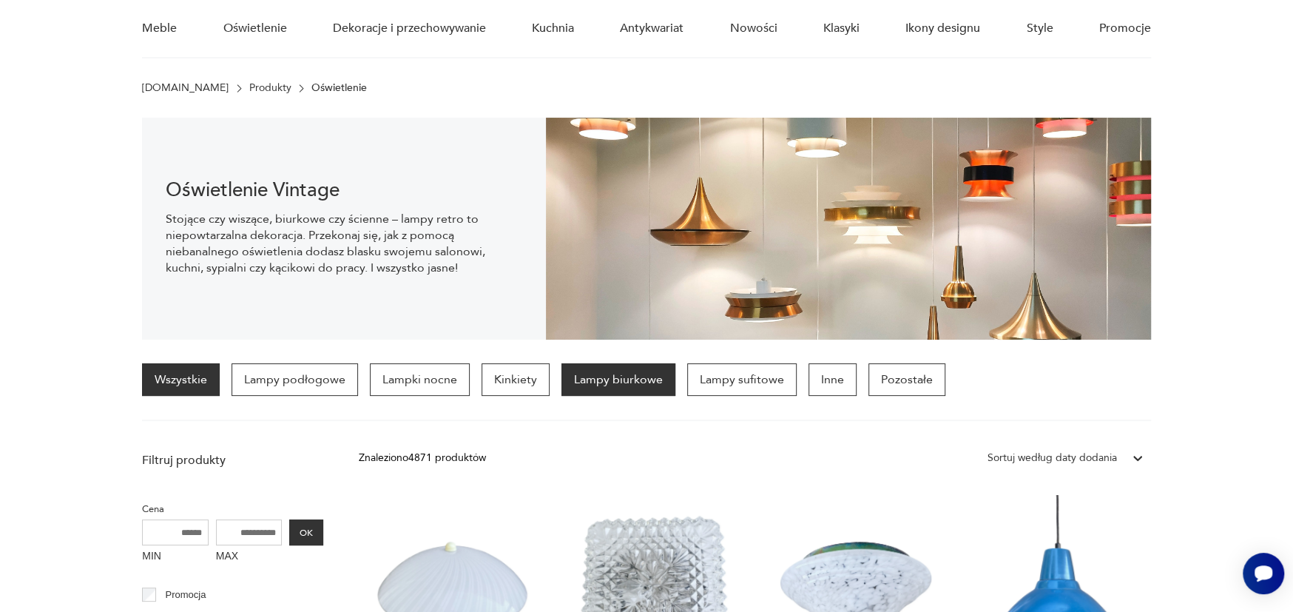  I want to click on a: Pozostałe, so click(907, 380).